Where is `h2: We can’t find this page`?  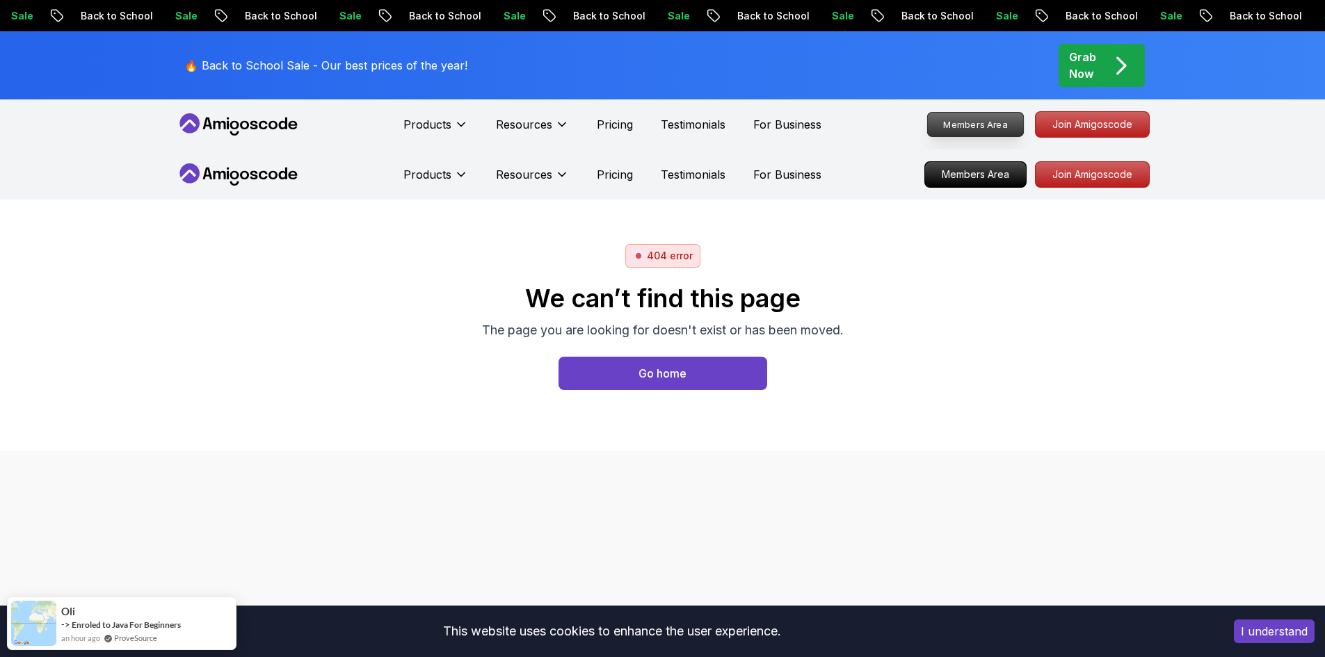
h2: We can’t find this page is located at coordinates (663, 298).